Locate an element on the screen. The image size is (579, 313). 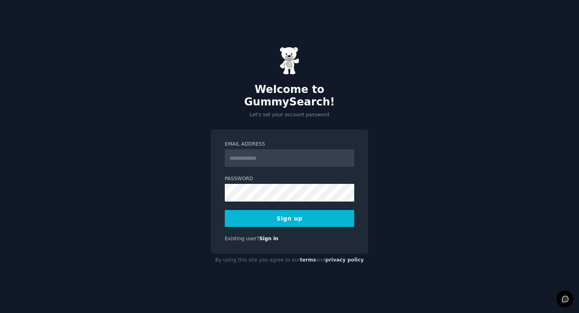
div: By using this site you agree to our and is located at coordinates (290, 260).